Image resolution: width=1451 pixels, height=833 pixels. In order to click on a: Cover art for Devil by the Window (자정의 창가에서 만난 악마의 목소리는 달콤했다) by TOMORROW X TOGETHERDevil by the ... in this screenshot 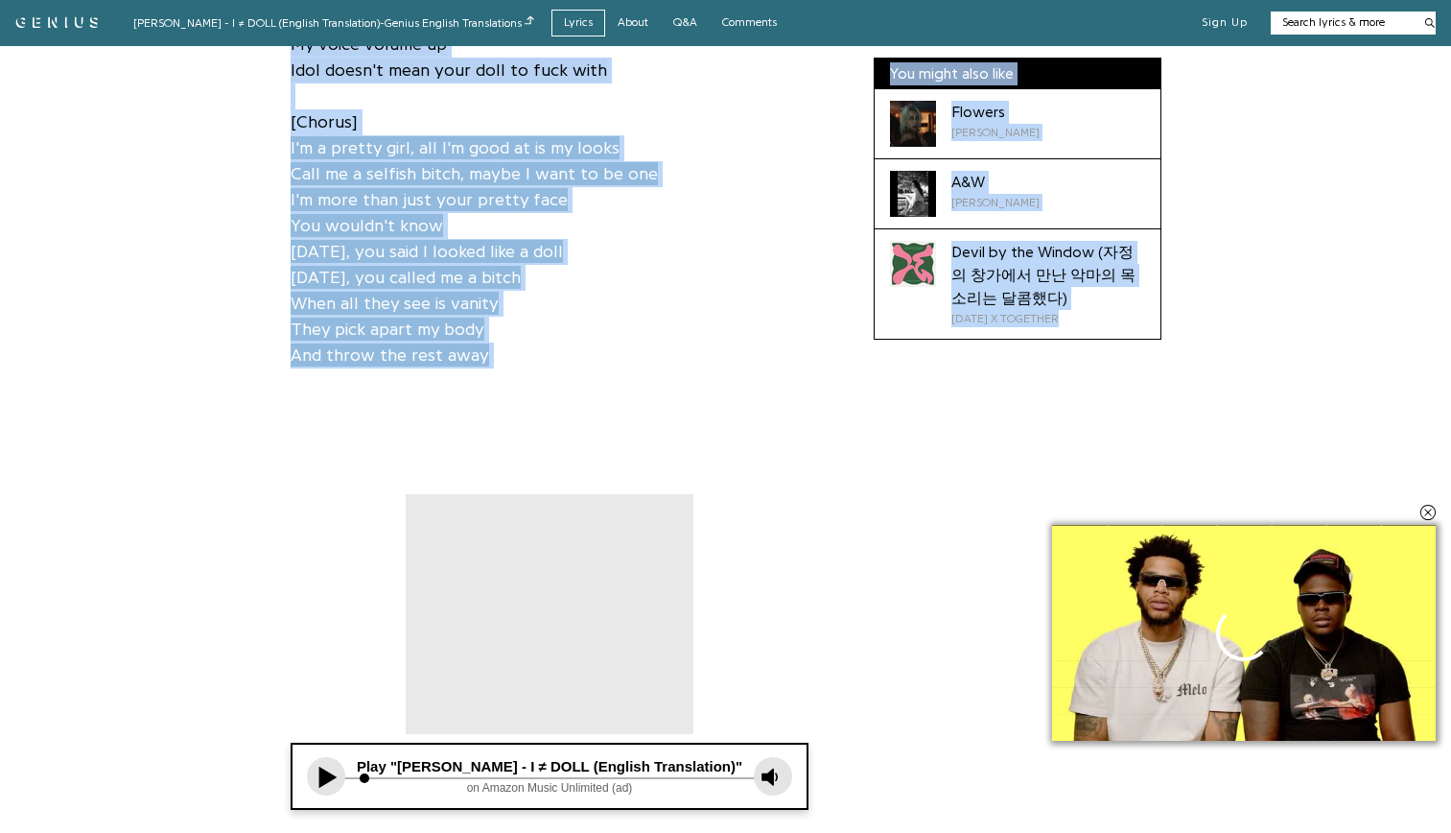, I will do `click(1018, 284)`.